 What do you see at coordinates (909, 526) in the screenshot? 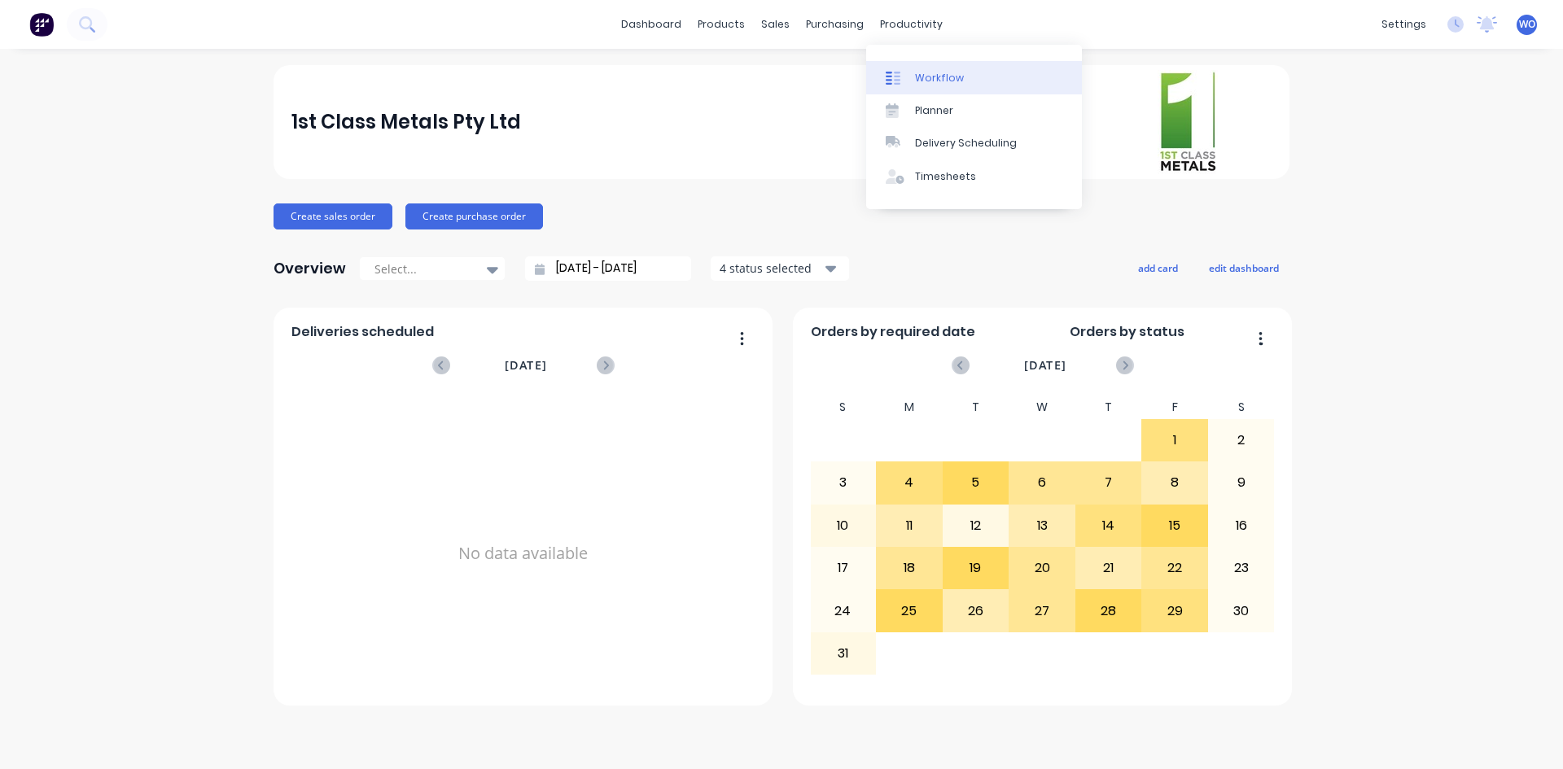
I see `div: 11` at bounding box center [909, 526].